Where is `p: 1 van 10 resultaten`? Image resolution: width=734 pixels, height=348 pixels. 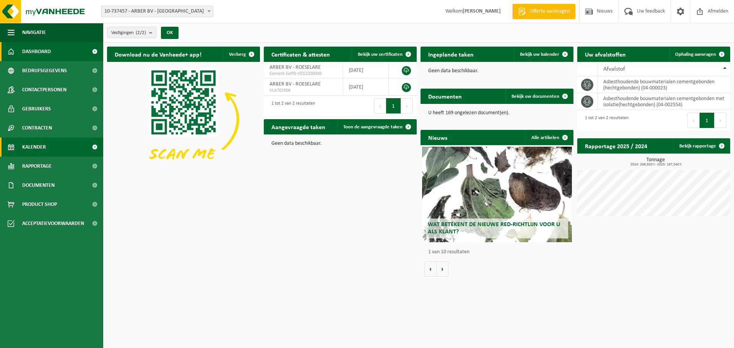 p: 1 van 10 resultaten is located at coordinates (499, 252).